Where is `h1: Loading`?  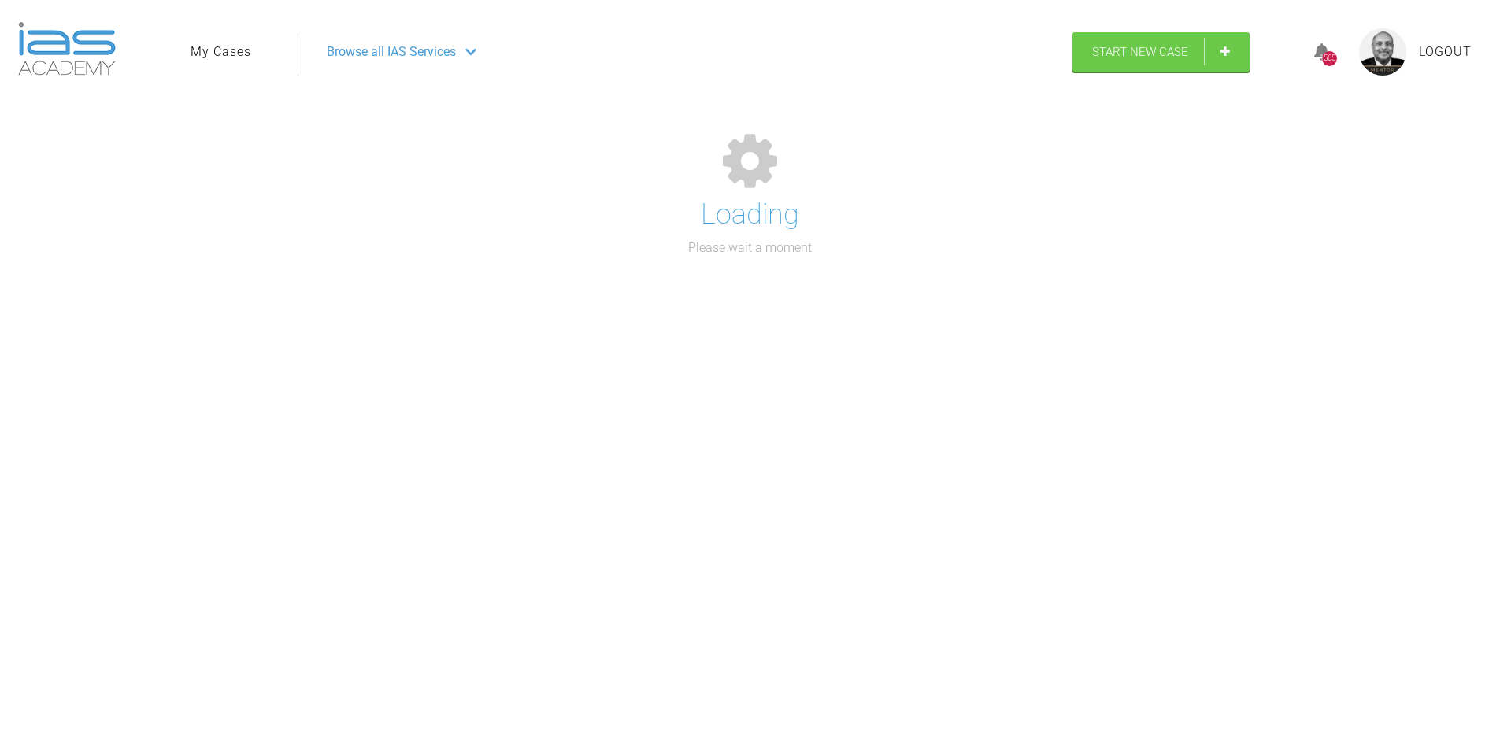 h1: Loading is located at coordinates (750, 215).